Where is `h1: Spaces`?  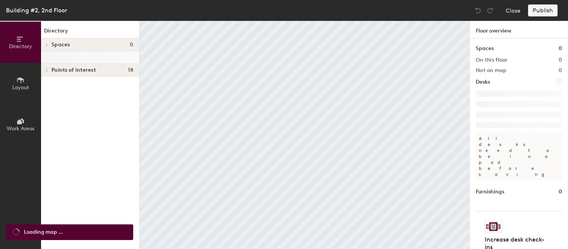 h1: Spaces is located at coordinates (485, 49).